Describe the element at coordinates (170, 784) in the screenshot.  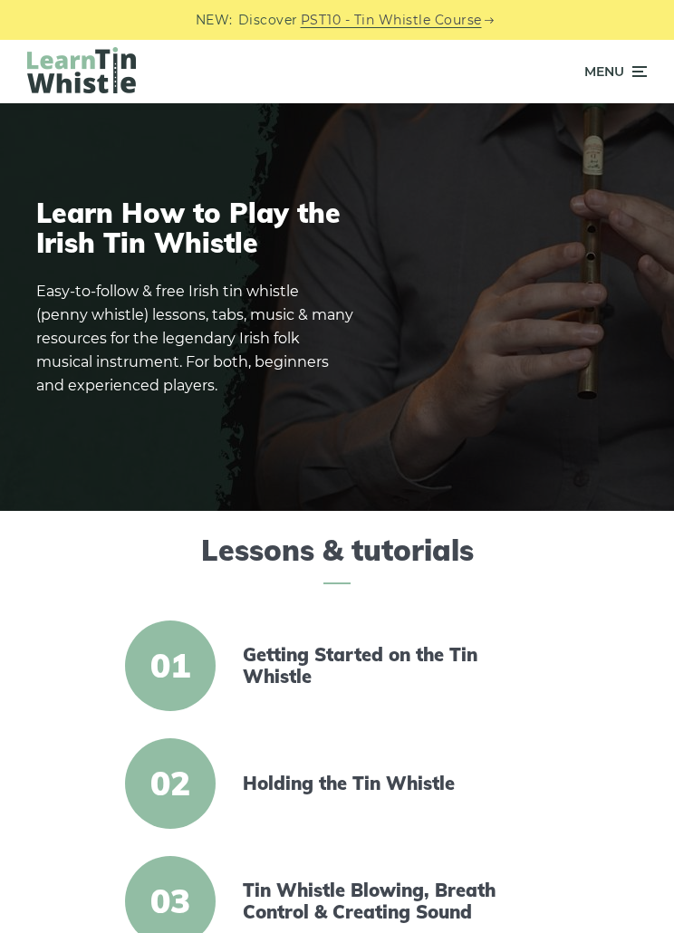
I see `span: 02` at that location.